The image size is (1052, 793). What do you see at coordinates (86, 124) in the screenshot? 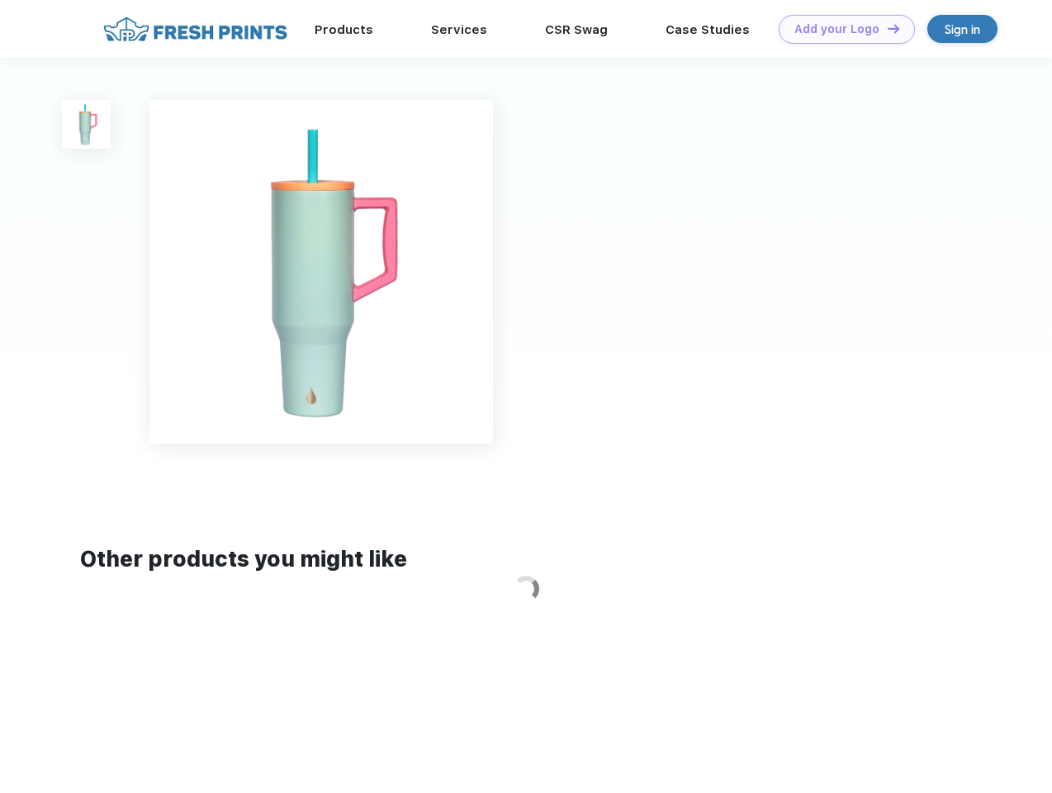
I see `img: func=resize&h=100` at bounding box center [86, 124].